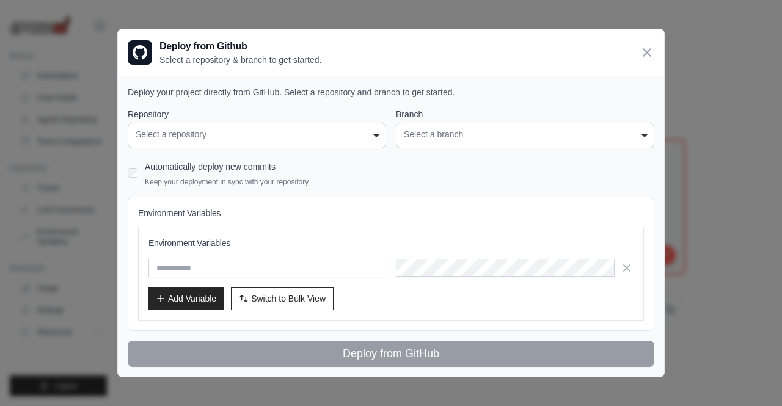 The image size is (782, 406). What do you see at coordinates (256, 114) in the screenshot?
I see `label: Repository` at bounding box center [256, 114].